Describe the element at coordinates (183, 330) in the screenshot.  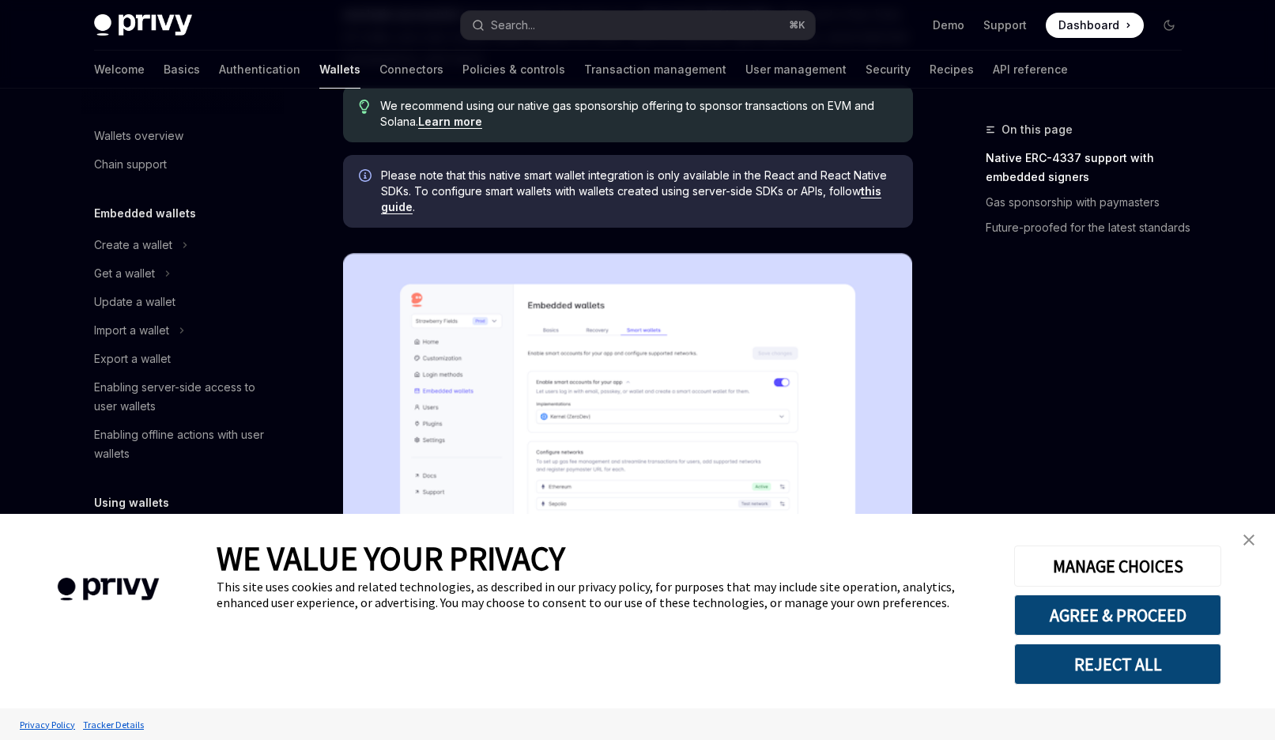
I see `button: Toggle Import a wallet section` at that location.